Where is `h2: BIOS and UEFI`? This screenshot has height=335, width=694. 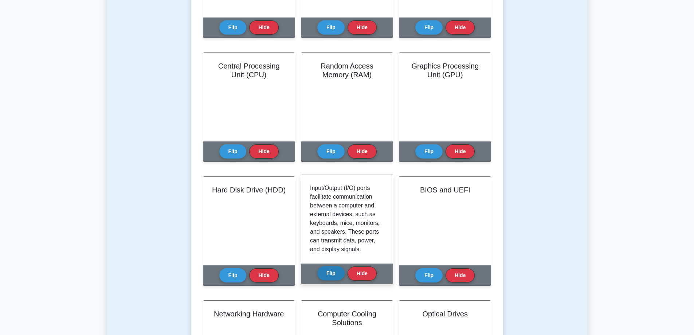
h2: BIOS and UEFI is located at coordinates (445, 190).